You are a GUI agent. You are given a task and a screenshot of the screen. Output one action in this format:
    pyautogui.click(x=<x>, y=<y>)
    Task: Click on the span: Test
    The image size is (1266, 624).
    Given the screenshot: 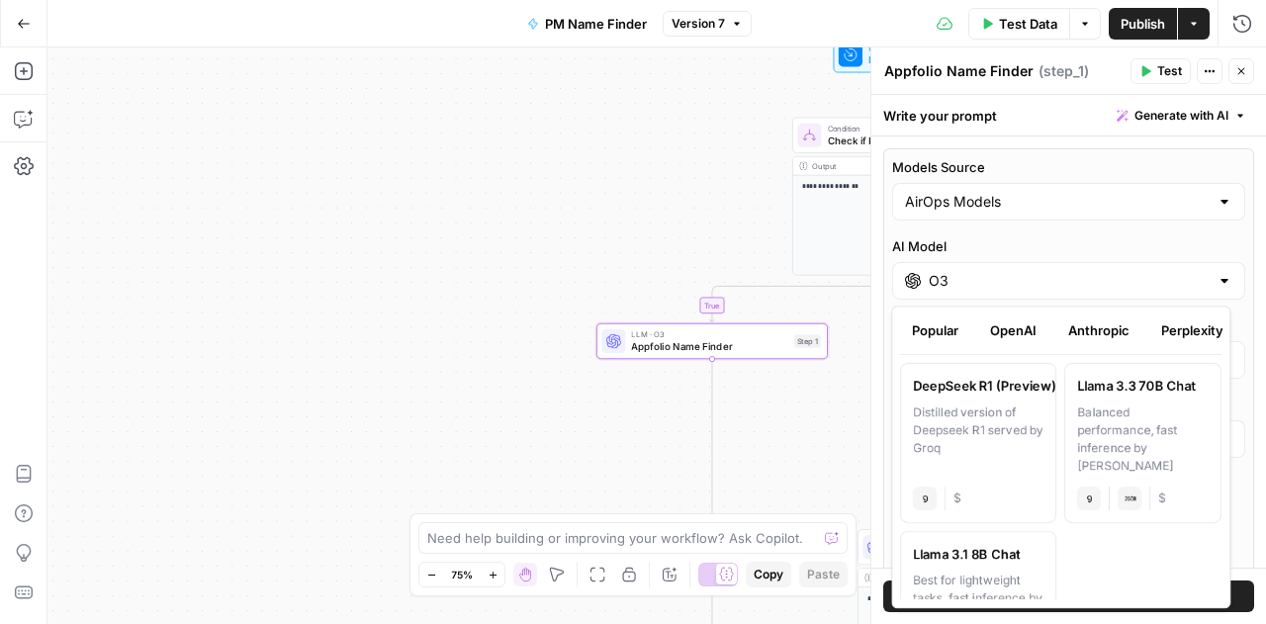 What is the action you would take?
    pyautogui.click(x=1169, y=71)
    